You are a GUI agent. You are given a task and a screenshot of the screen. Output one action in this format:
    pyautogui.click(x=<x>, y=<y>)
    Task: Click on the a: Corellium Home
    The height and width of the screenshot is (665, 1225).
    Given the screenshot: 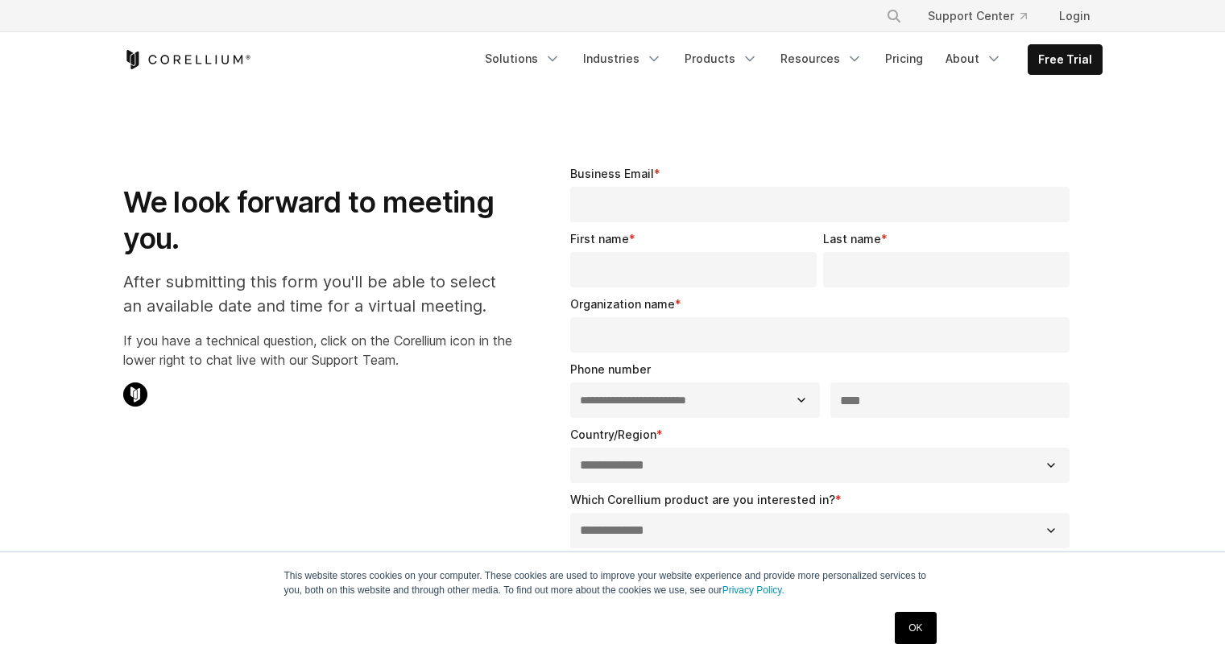 What is the action you would take?
    pyautogui.click(x=187, y=60)
    